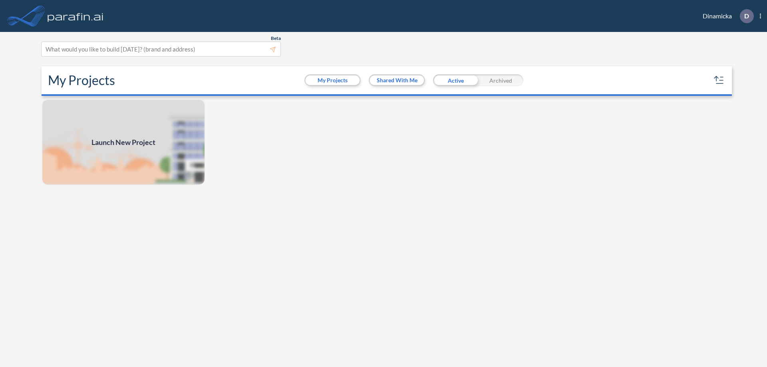 The width and height of the screenshot is (767, 367). Describe the element at coordinates (726, 16) in the screenshot. I see `div: Dinamicka` at that location.